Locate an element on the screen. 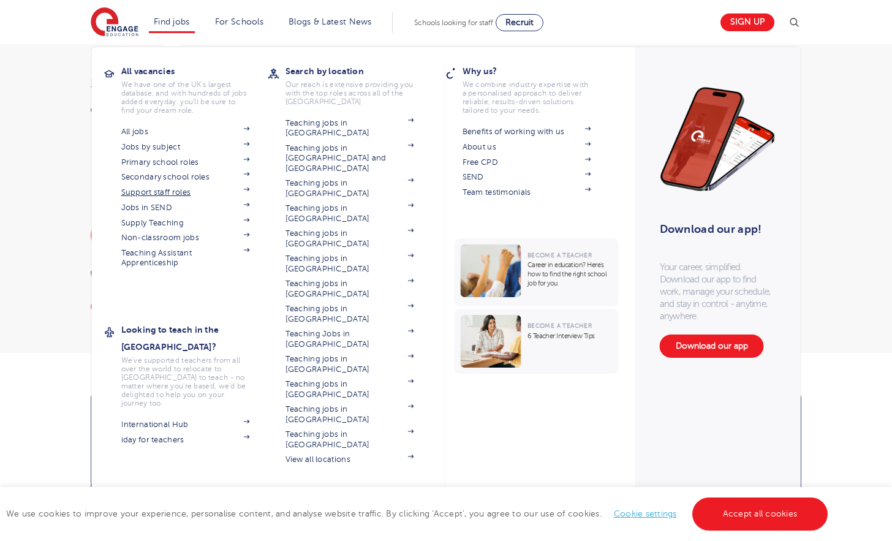  a: Meetthe team is located at coordinates (140, 442).